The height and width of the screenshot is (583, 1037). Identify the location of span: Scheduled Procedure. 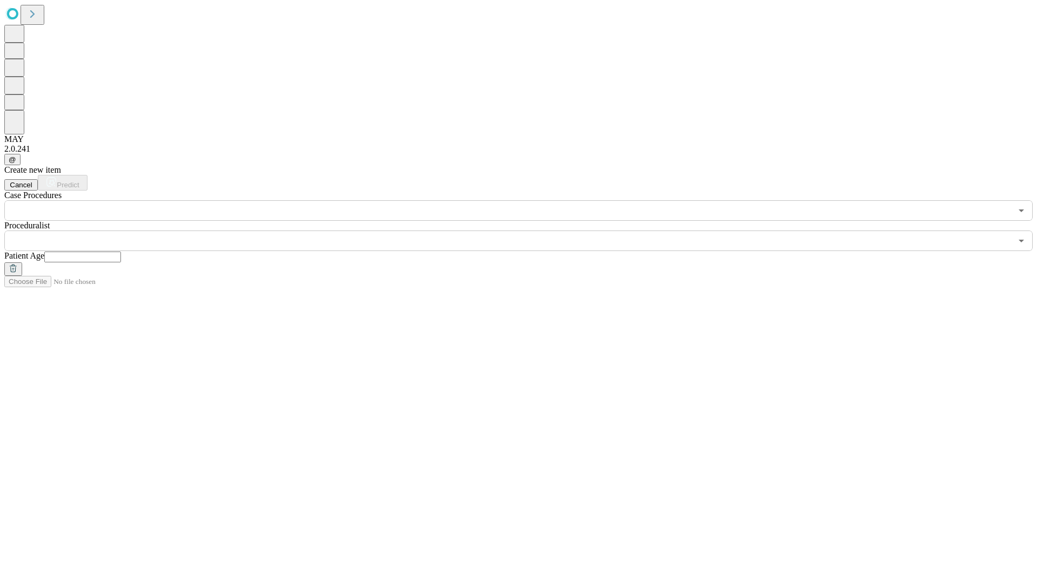
(33, 195).